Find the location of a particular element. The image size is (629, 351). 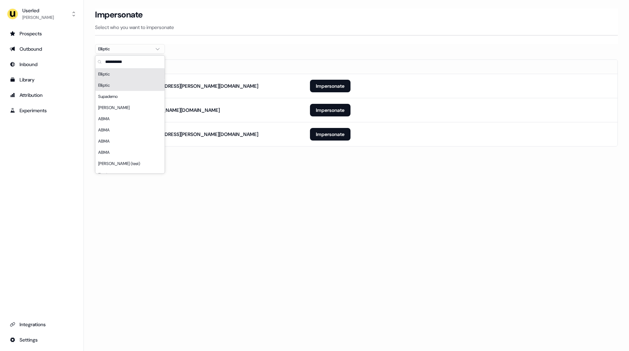

div: Library is located at coordinates (42, 80).